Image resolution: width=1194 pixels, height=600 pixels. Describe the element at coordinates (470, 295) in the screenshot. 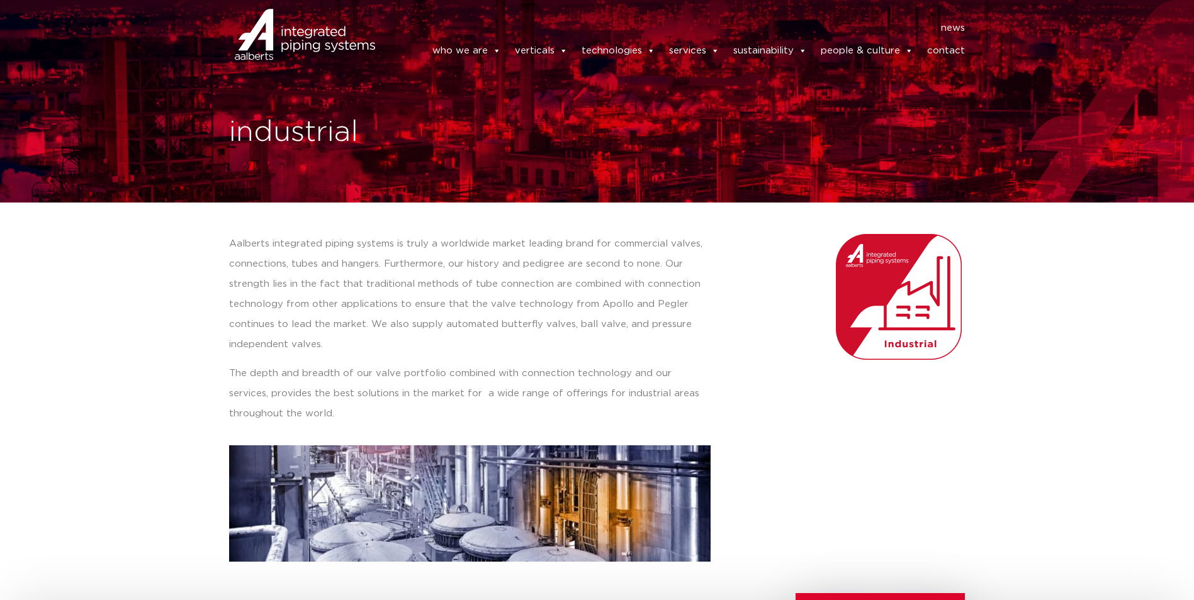

I see `p: Aalberts integrated piping systems is truly a worldwide market leading brand for commercial valve...` at that location.